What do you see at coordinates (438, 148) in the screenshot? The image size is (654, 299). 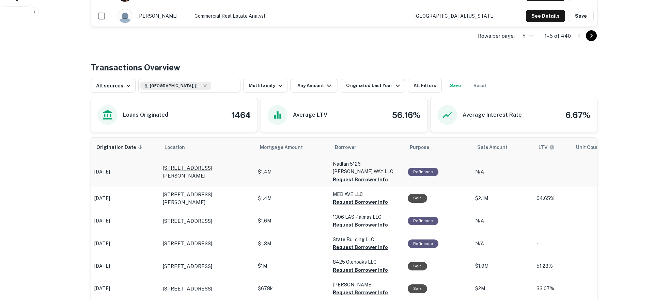 I see `th: Purpose` at bounding box center [438, 148].